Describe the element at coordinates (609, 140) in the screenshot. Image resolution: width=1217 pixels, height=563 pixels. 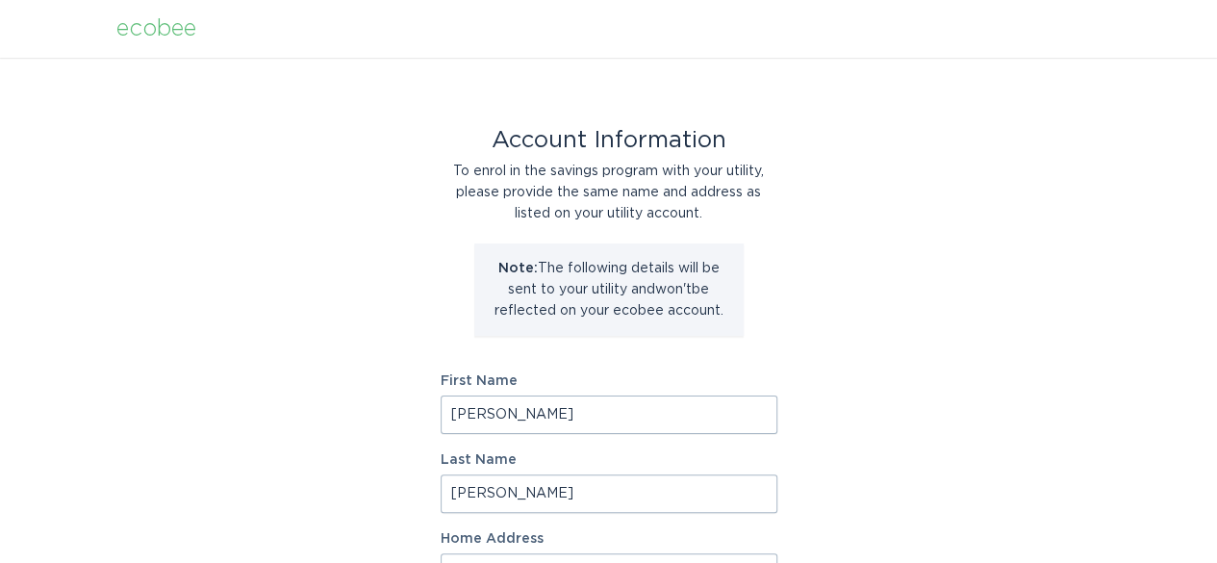
I see `div: Account Information` at that location.